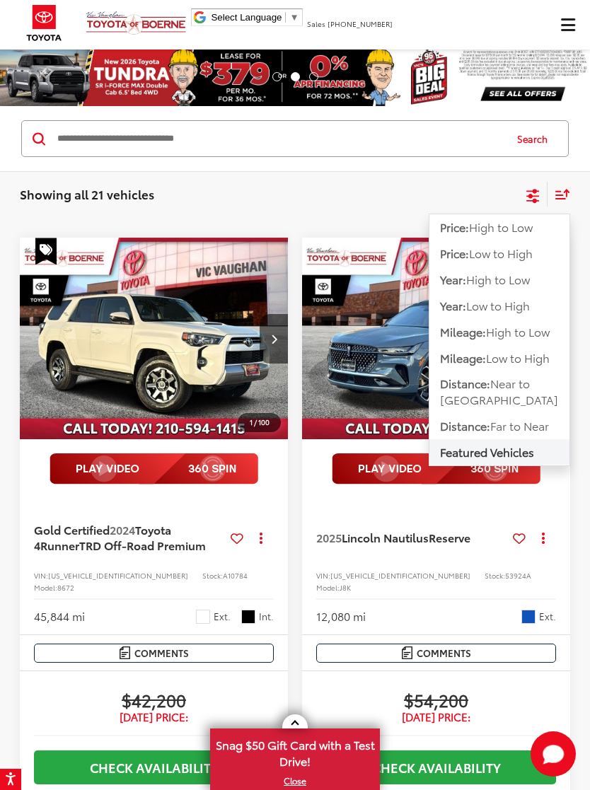 The height and width of the screenshot is (790, 590). Describe the element at coordinates (136, 23) in the screenshot. I see `img: Vic Vaughan Toyota of Boerne` at that location.